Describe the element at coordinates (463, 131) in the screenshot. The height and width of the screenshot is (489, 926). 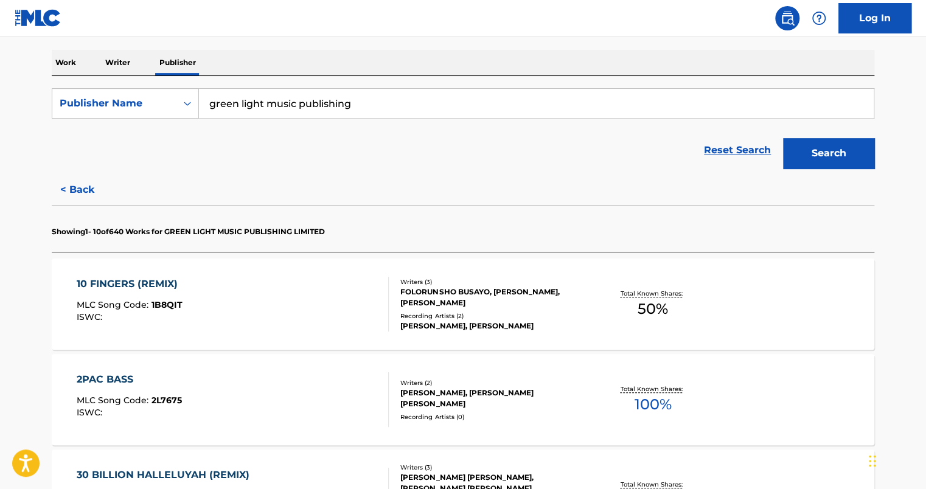
I see `form: Search Form` at that location.